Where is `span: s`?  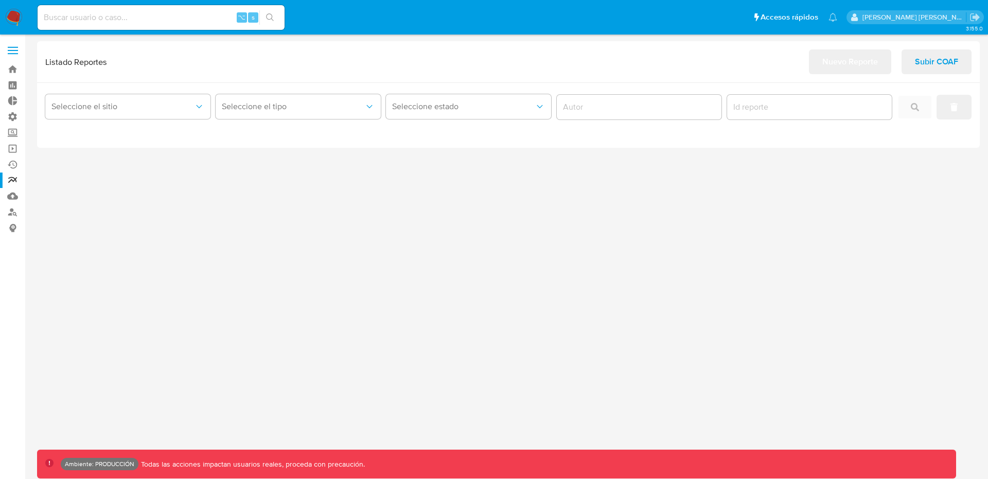 span: s is located at coordinates (253, 17).